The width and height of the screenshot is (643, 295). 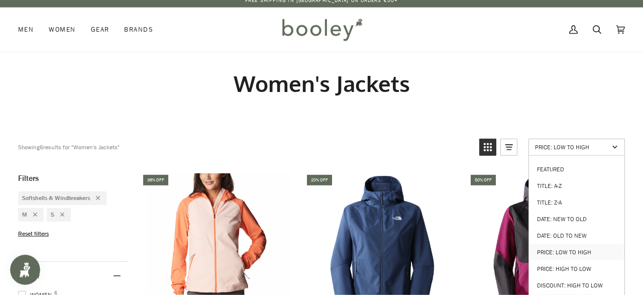 What do you see at coordinates (576, 252) in the screenshot?
I see `a: Price: Low to High` at bounding box center [576, 252].